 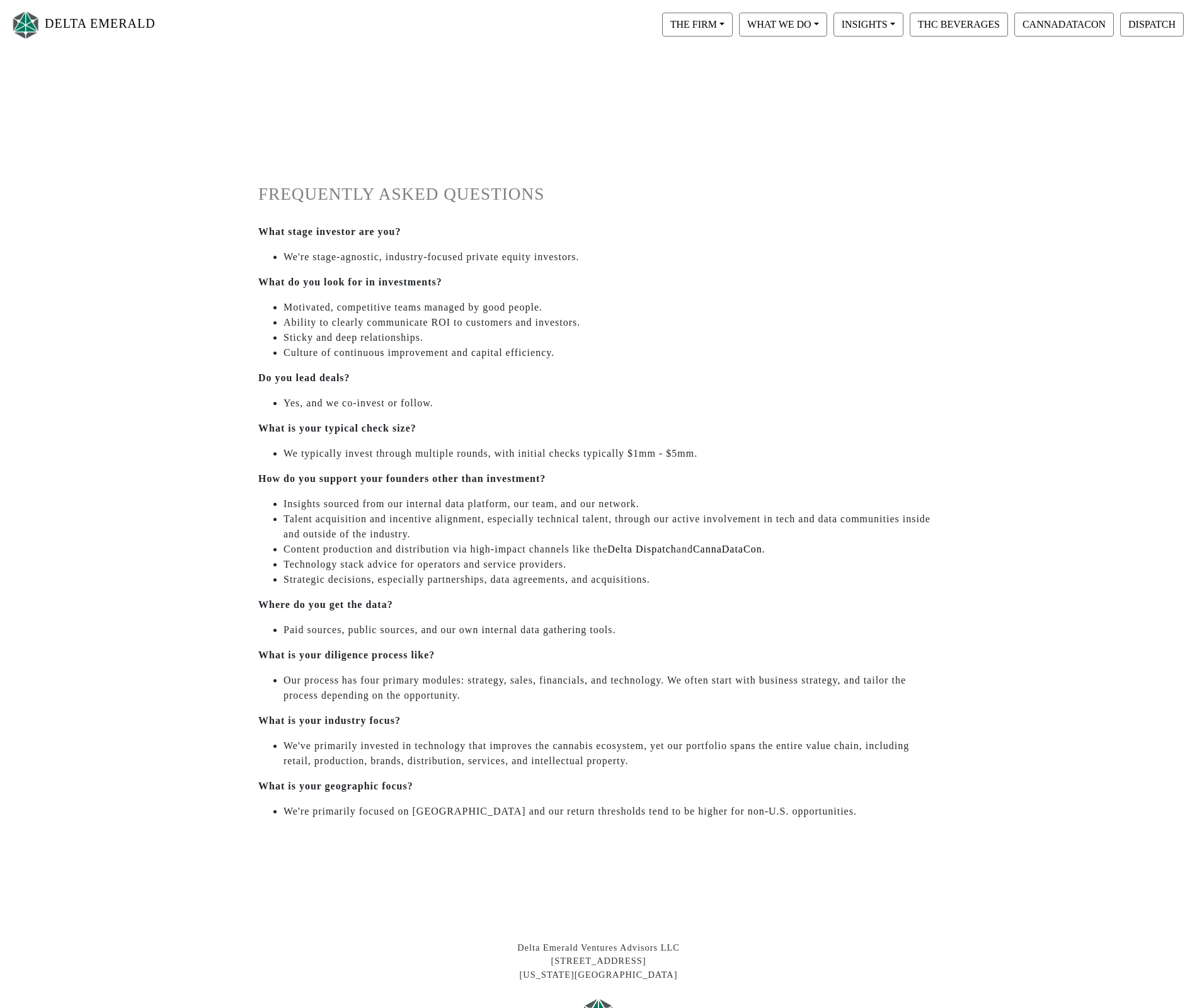 I want to click on li: Motivated, competitive teams managed by good people., so click(x=611, y=308).